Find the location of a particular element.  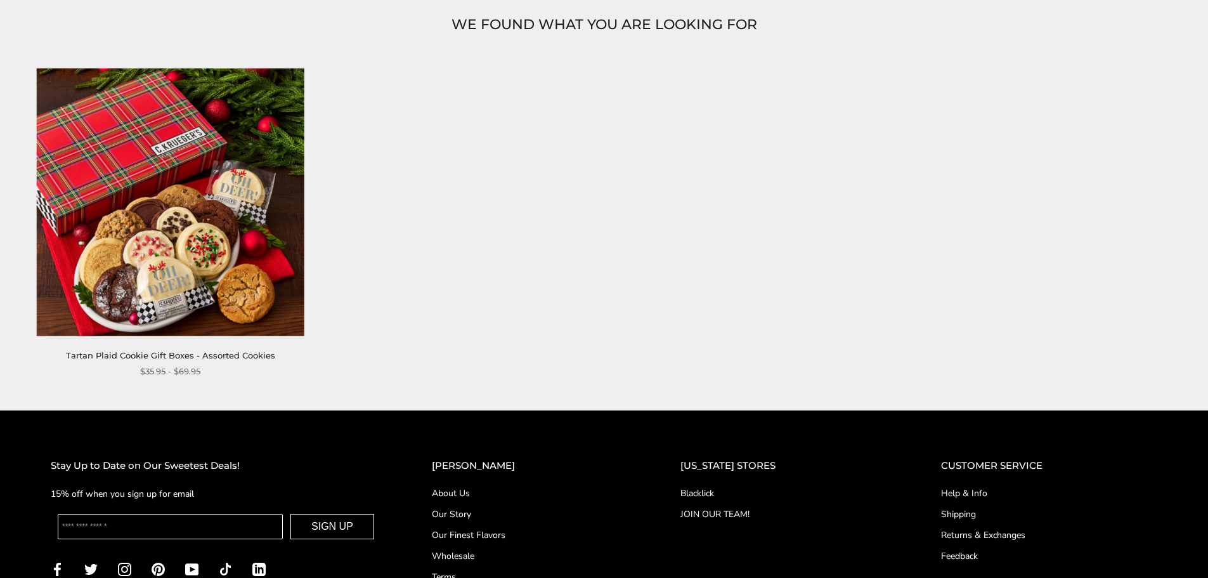

a: Blacklick is located at coordinates (785, 493).